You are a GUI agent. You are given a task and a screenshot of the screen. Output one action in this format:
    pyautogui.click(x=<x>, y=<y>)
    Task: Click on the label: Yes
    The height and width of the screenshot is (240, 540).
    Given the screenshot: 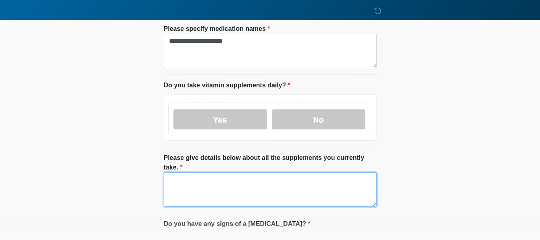 What is the action you would take?
    pyautogui.click(x=220, y=120)
    